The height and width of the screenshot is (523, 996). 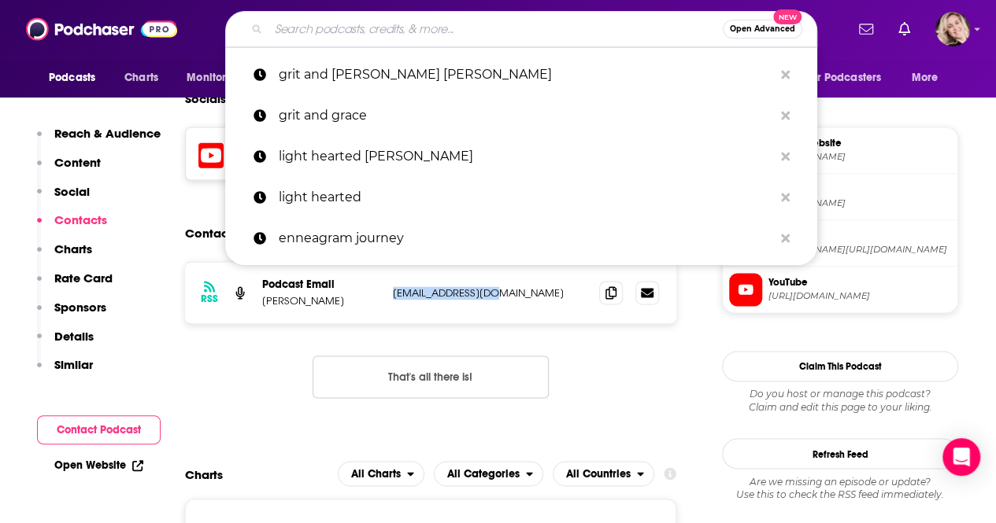 I want to click on p: Reach & Audience, so click(x=107, y=133).